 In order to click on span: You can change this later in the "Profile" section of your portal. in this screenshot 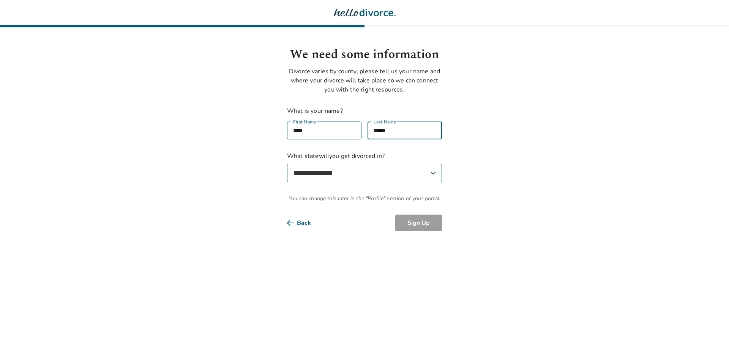, I will do `click(365, 198)`.